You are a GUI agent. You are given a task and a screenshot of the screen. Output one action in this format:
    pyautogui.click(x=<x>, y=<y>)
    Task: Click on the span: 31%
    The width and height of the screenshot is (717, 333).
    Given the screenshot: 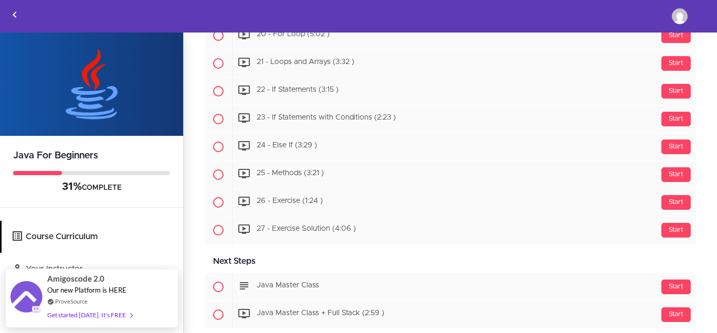 What is the action you would take?
    pyautogui.click(x=72, y=187)
    